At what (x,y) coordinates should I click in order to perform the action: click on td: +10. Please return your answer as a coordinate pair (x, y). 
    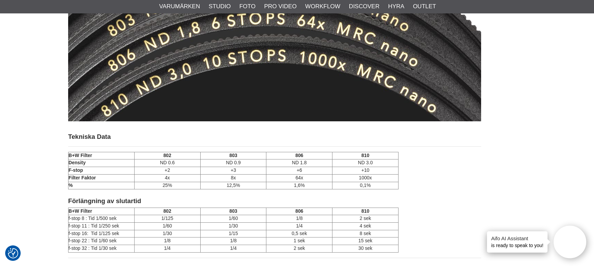
    Looking at the image, I should click on (366, 171).